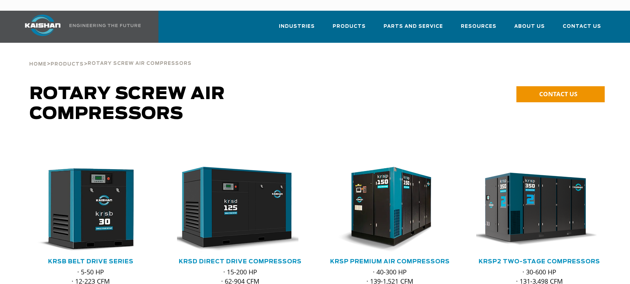  Describe the element at coordinates (530, 29) in the screenshot. I see `a: About Us` at that location.